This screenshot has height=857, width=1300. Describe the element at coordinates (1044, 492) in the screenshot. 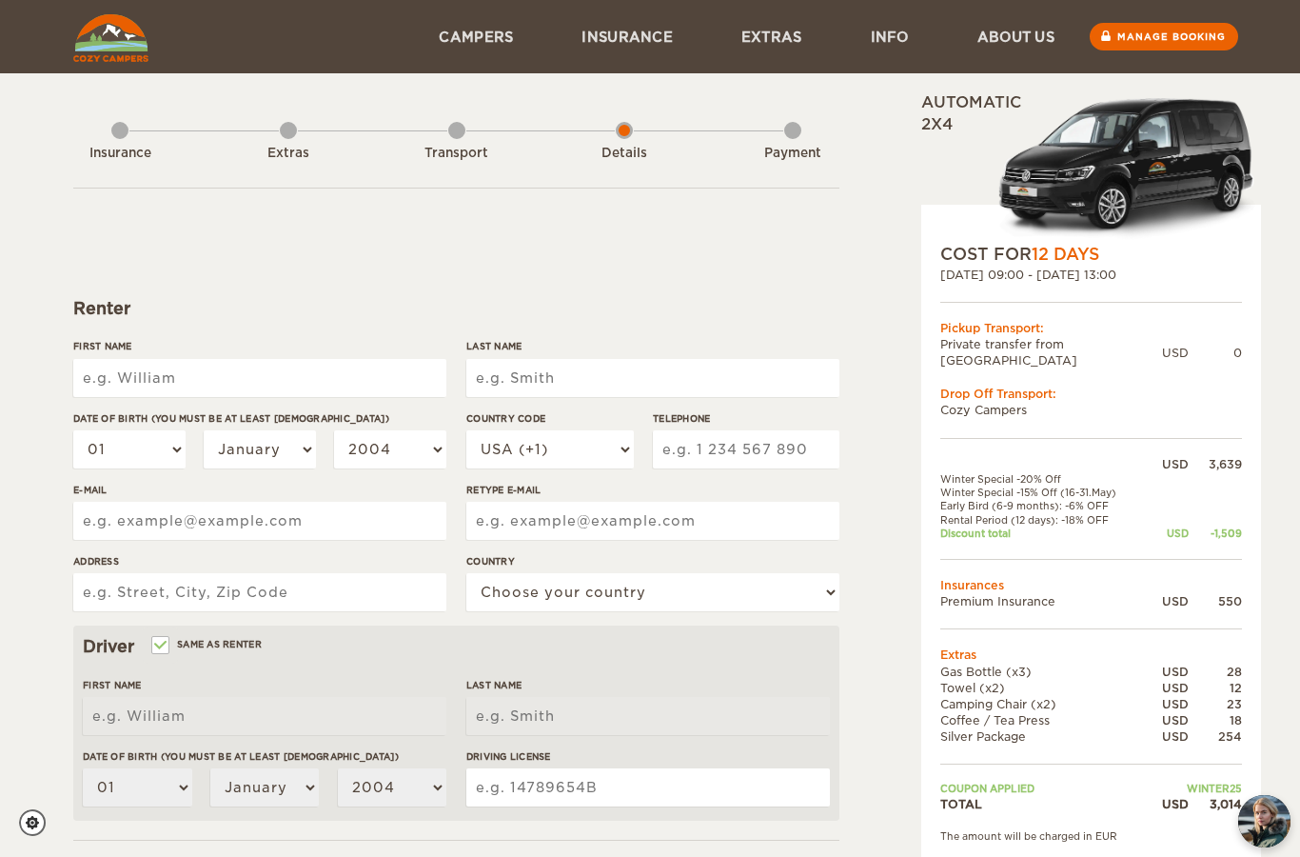

I see `td: Winter Special -15% Off (16-31.May)` at that location.